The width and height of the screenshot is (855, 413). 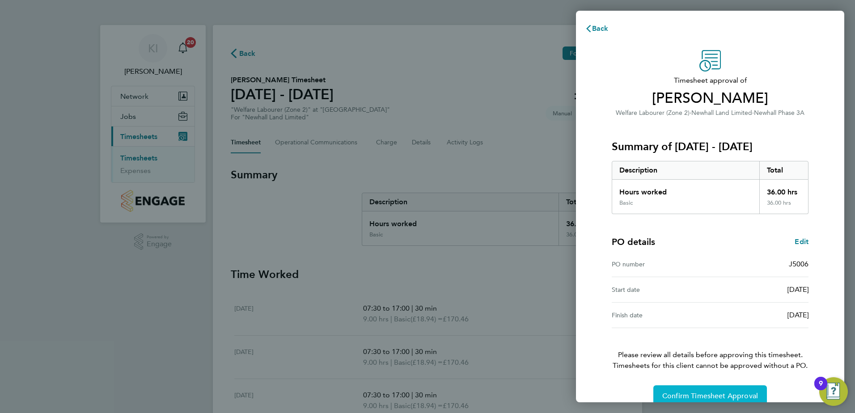 I want to click on div: Description, so click(x=686, y=170).